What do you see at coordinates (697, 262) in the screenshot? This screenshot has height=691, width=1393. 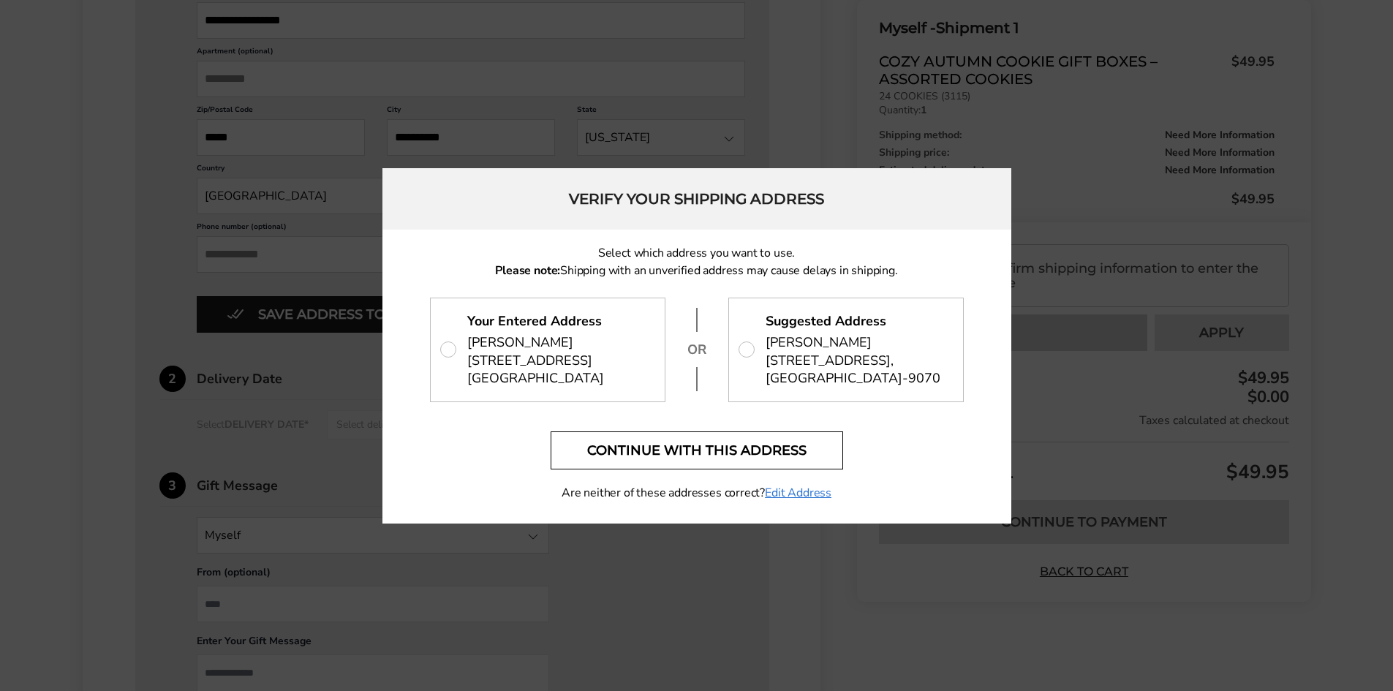 I see `p: Select which address you want to use. Shipping with an unverified address may cause delays in shi...` at bounding box center [697, 262].